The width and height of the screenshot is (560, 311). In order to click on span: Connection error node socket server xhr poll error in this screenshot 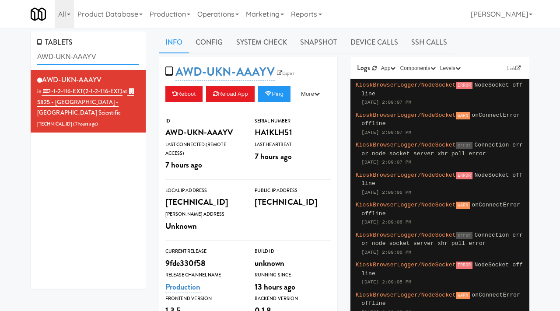, I will do `click(442, 149)`.